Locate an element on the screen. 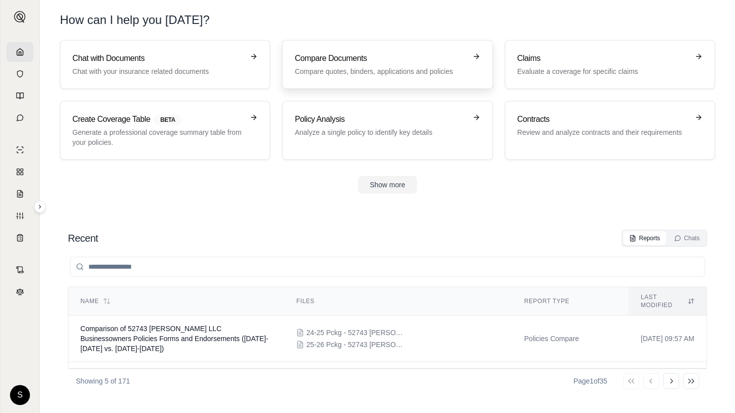  h3: Compare Documents is located at coordinates (380, 58).